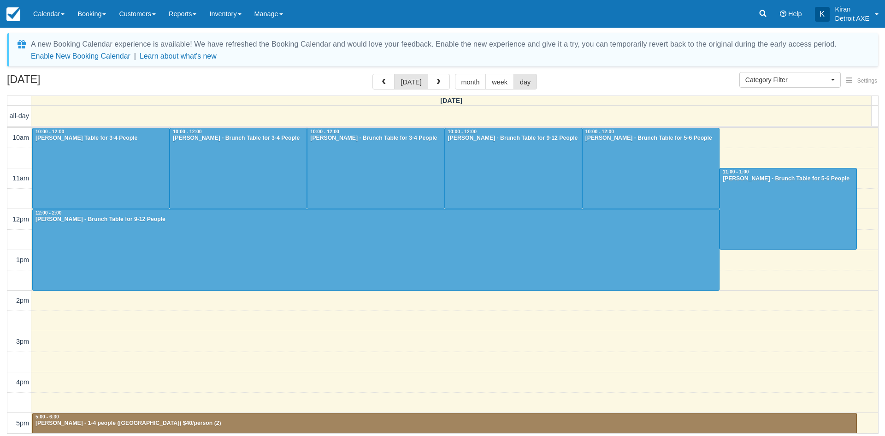  Describe the element at coordinates (21, 178) in the screenshot. I see `span: 11am` at that location.